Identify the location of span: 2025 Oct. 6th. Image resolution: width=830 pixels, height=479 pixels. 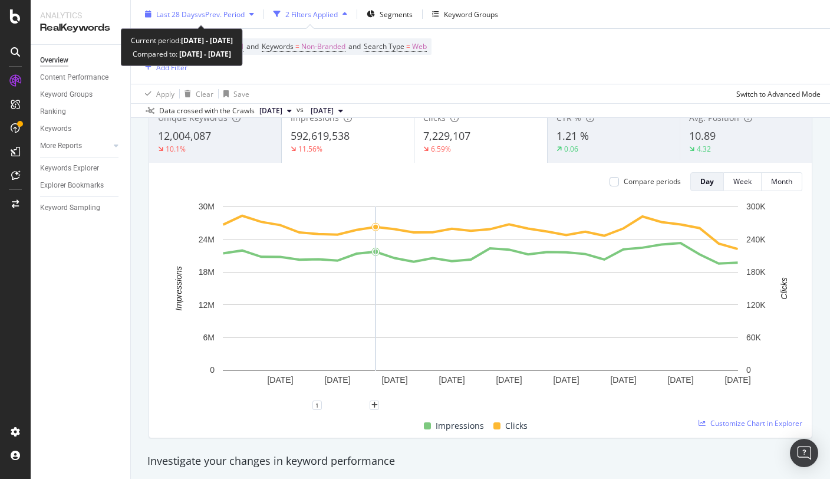
(271, 111).